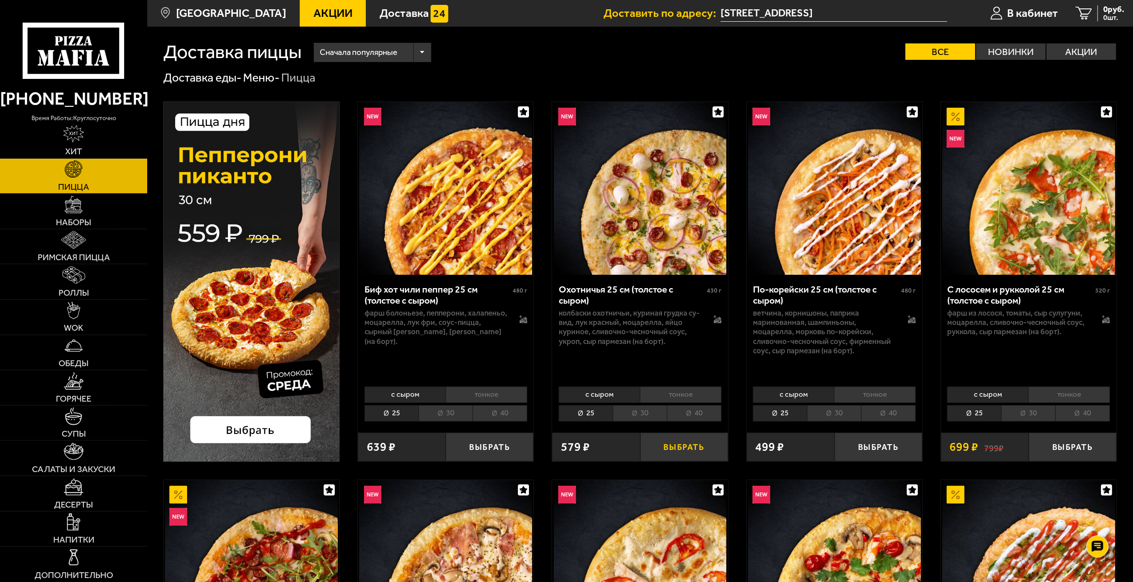 This screenshot has height=582, width=1133. What do you see at coordinates (74, 540) in the screenshot?
I see `span: Напитки` at bounding box center [74, 540].